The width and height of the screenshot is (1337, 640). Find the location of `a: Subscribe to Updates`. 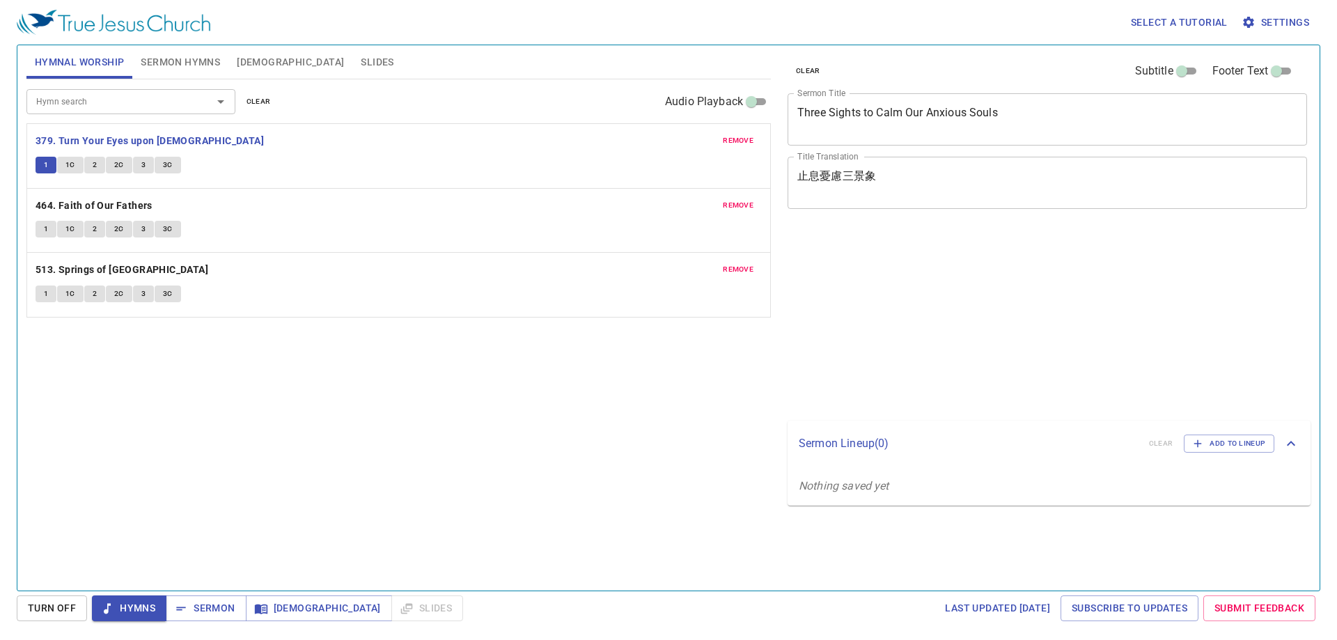

a: Subscribe to Updates is located at coordinates (1130, 608).